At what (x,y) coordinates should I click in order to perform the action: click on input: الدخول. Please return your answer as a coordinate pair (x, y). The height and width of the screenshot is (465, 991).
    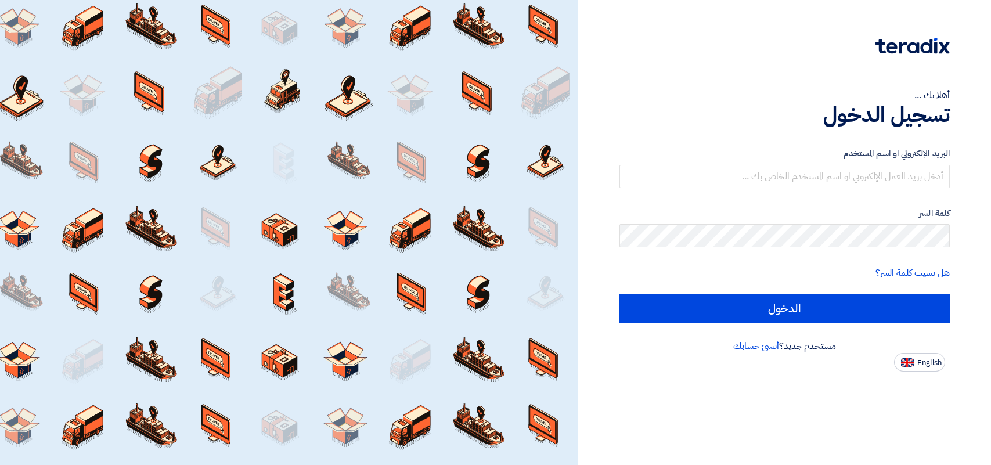
    Looking at the image, I should click on (784, 308).